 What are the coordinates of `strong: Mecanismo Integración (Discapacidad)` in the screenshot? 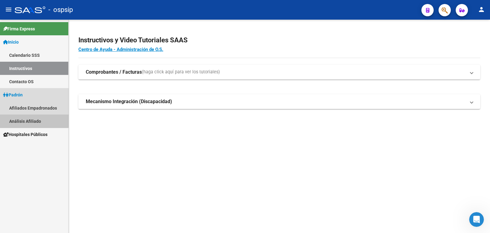 It's located at (129, 101).